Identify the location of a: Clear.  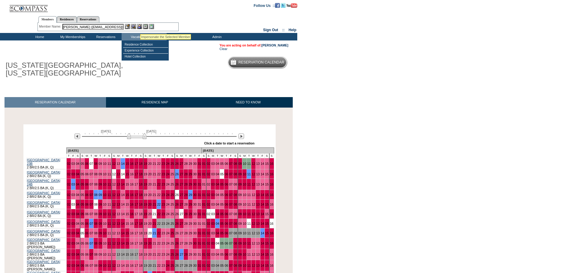
(223, 49).